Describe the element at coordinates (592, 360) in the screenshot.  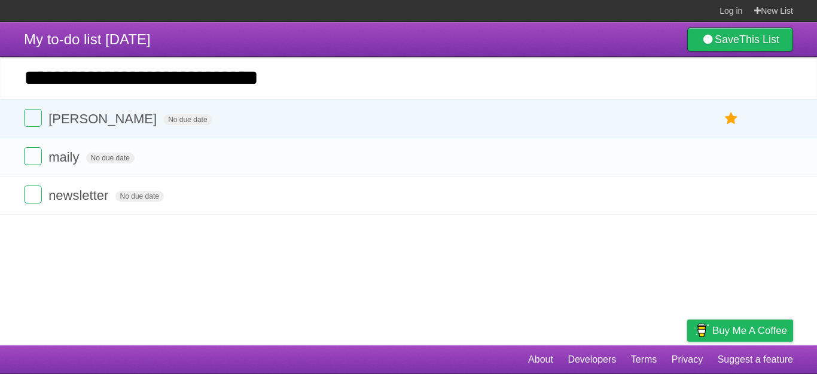
I see `a: Developers` at that location.